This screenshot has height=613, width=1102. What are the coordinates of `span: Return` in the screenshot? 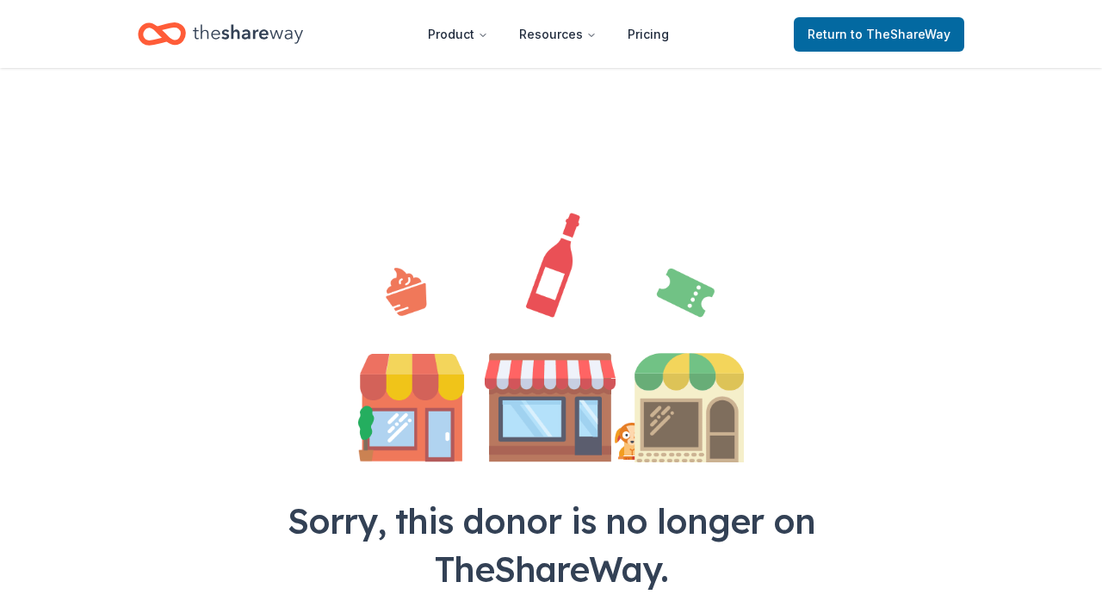 It's located at (879, 34).